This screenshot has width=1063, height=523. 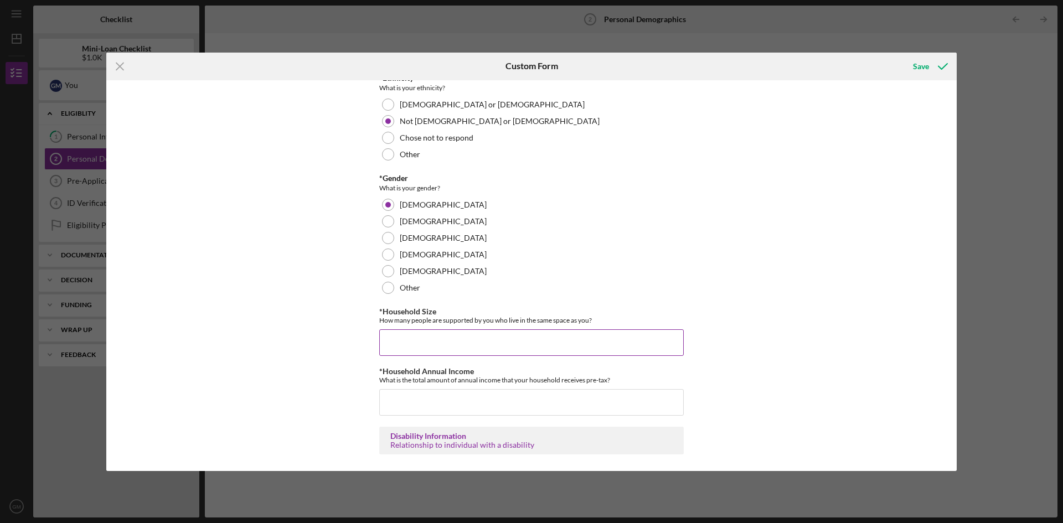 What do you see at coordinates (532, 66) in the screenshot?
I see `h6: Custom Form` at bounding box center [532, 66].